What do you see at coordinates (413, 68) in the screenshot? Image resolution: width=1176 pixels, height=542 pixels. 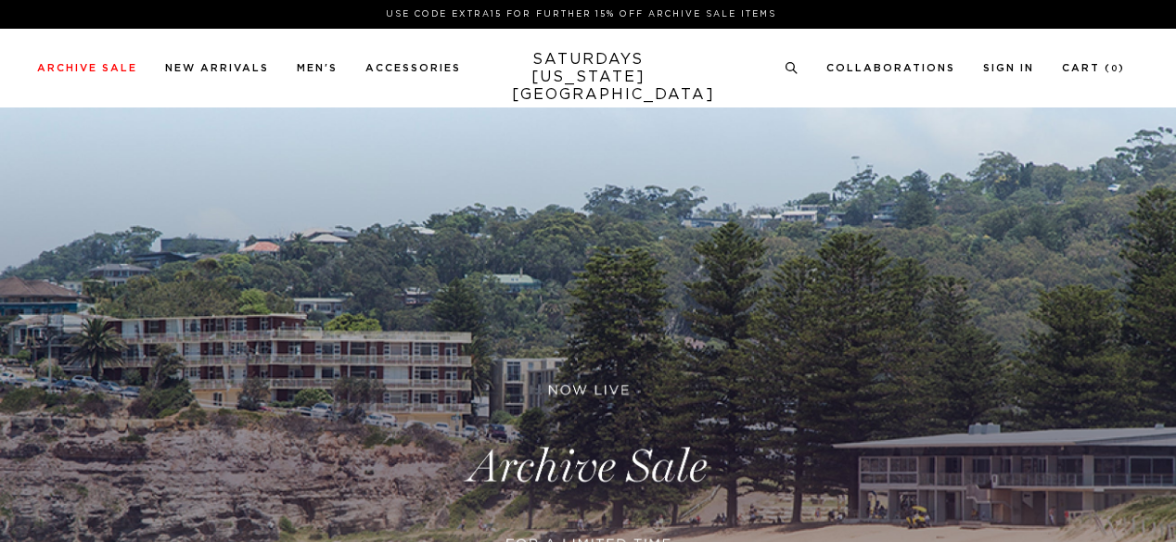 I see `a: Accessories` at bounding box center [413, 68].